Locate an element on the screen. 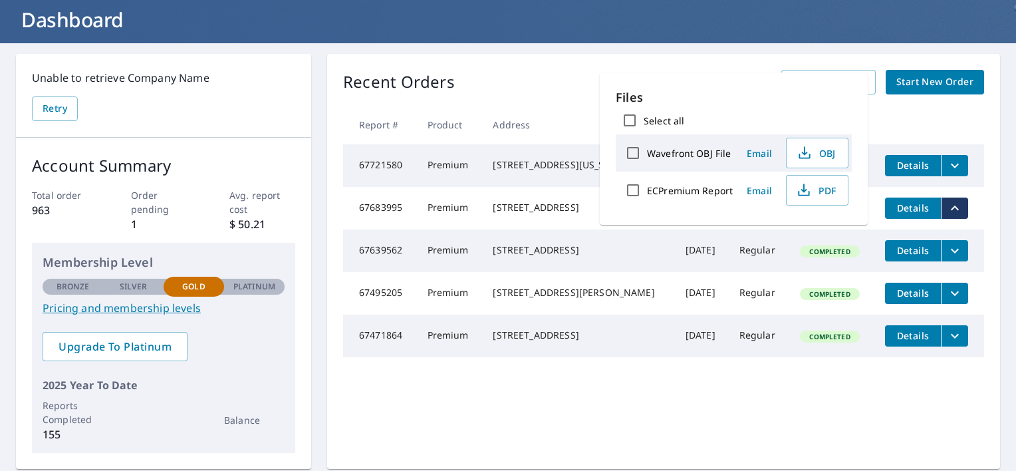 This screenshot has height=471, width=1016. td: 67683995 is located at coordinates (379, 208).